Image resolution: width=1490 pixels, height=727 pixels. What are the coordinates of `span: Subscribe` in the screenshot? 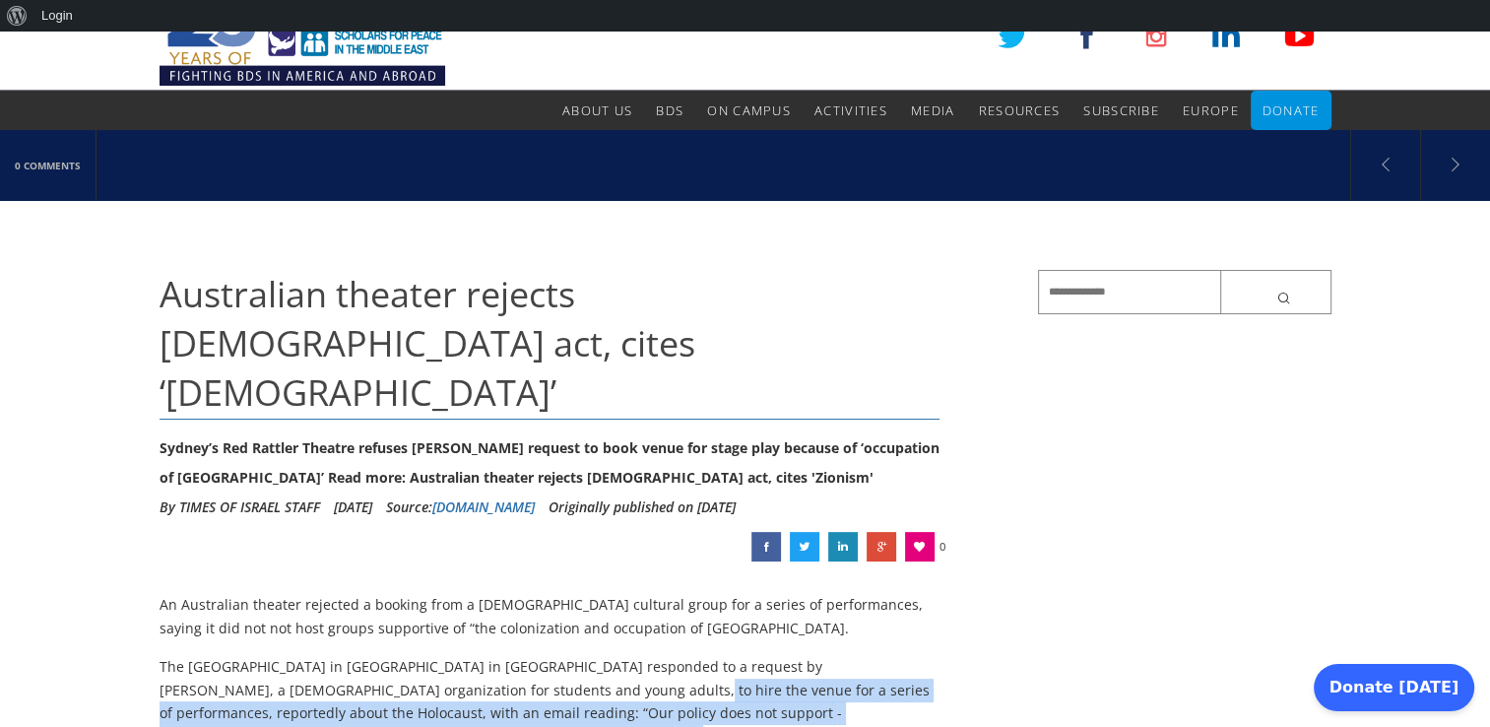 It's located at (1121, 110).